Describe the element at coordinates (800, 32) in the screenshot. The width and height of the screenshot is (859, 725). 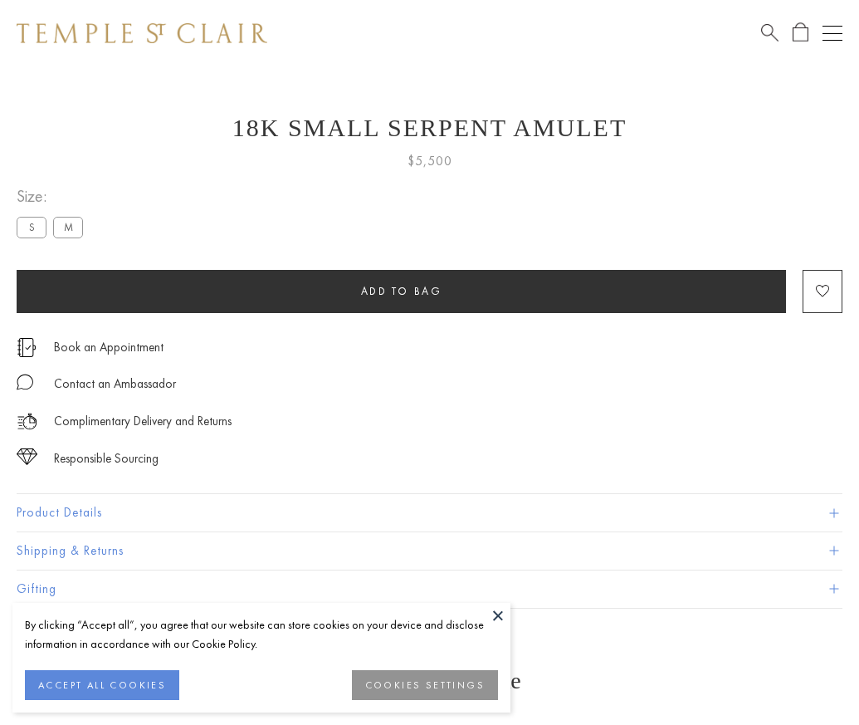
I see `a: Open Shopping Bag` at that location.